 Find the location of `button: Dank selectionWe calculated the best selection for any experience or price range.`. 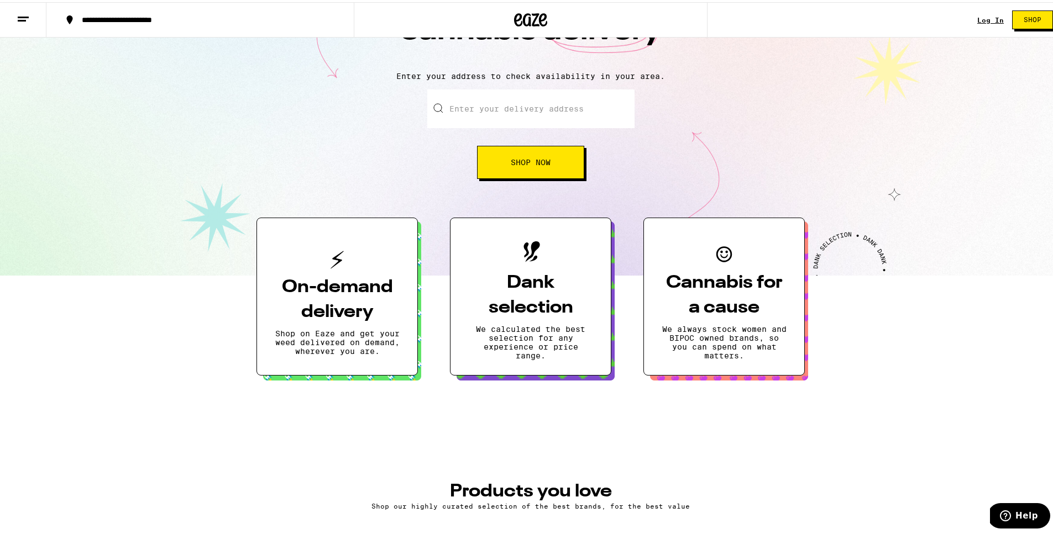

button: Dank selectionWe calculated the best selection for any experience or price range. is located at coordinates (530, 294).